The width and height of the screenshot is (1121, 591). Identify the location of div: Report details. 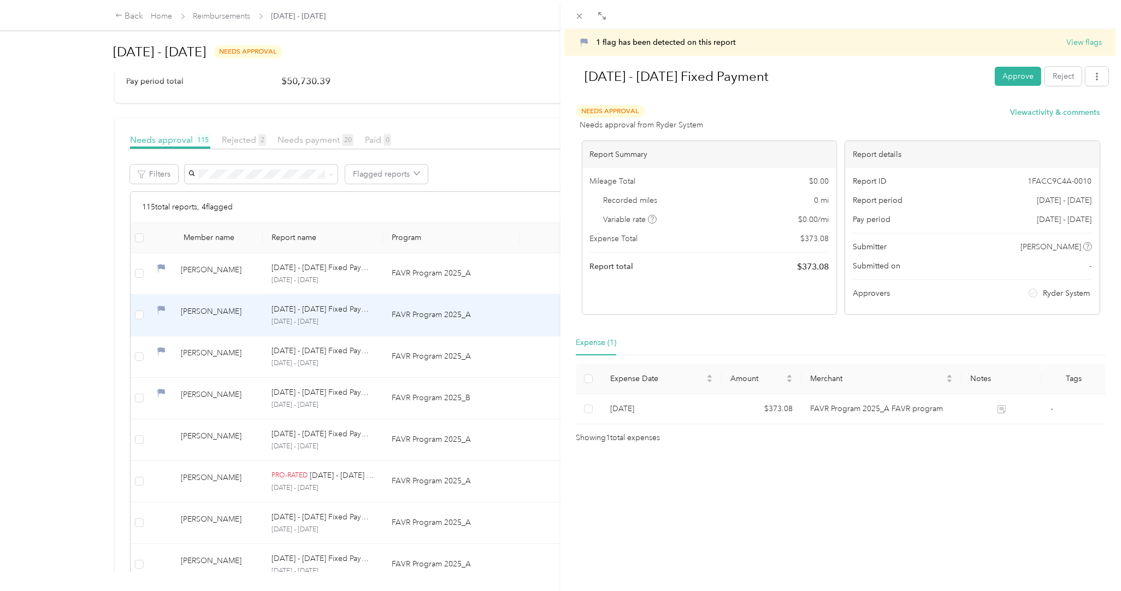
(973, 154).